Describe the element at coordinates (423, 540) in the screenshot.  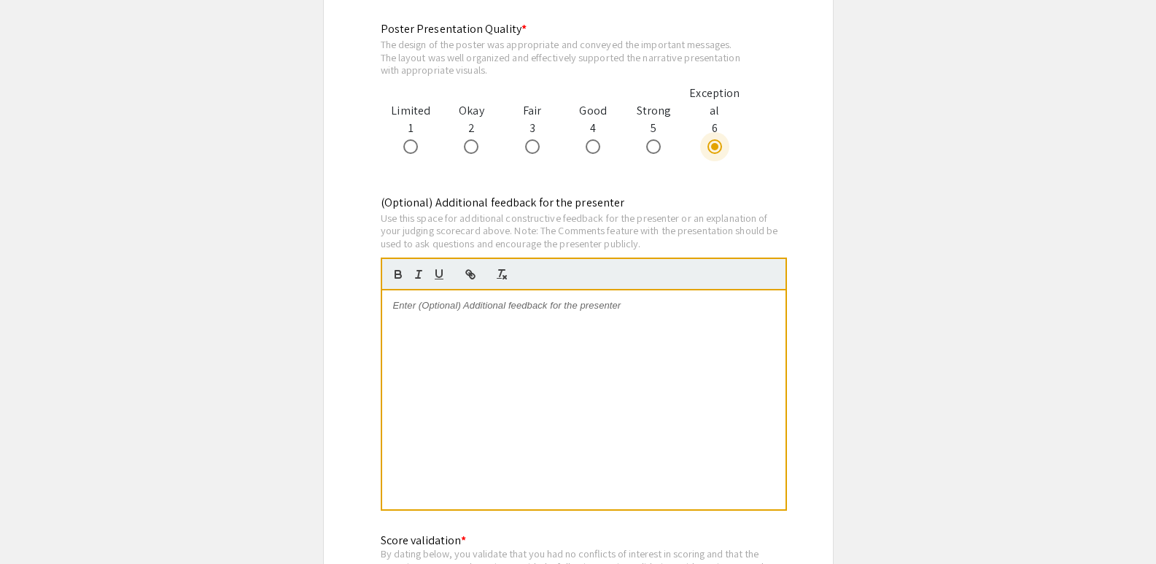
I see `mat-label: Score validation` at that location.